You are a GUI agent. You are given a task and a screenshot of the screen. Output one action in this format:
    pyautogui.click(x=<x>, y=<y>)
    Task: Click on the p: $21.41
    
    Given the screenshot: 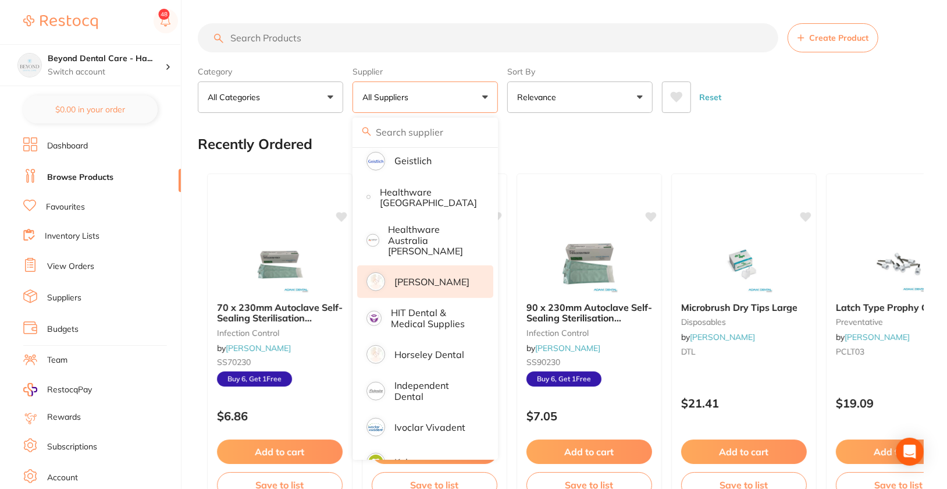 What is the action you would take?
    pyautogui.click(x=744, y=403)
    